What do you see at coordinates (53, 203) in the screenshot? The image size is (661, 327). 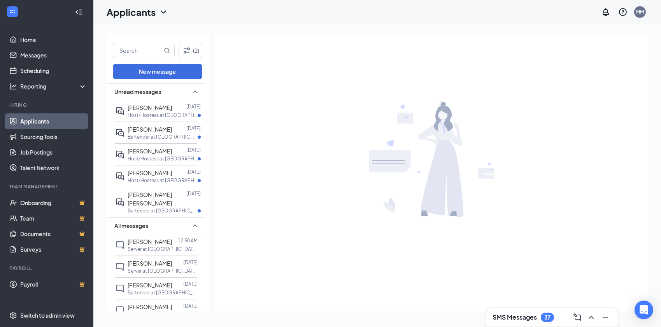 I see `a: OnboardingCrown` at bounding box center [53, 203].